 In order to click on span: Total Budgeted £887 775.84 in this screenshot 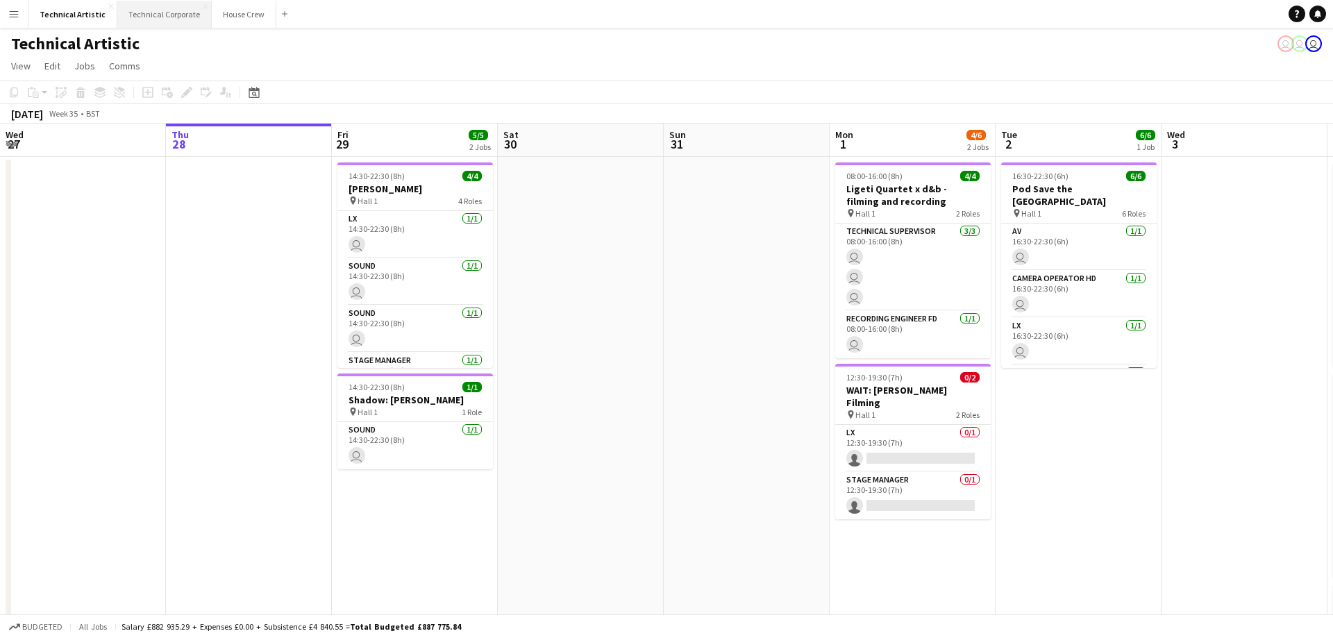, I will do `click(405, 626)`.